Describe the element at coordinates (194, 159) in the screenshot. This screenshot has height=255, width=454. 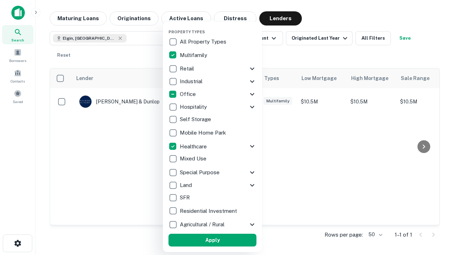
I see `p: Mixed Use` at that location.